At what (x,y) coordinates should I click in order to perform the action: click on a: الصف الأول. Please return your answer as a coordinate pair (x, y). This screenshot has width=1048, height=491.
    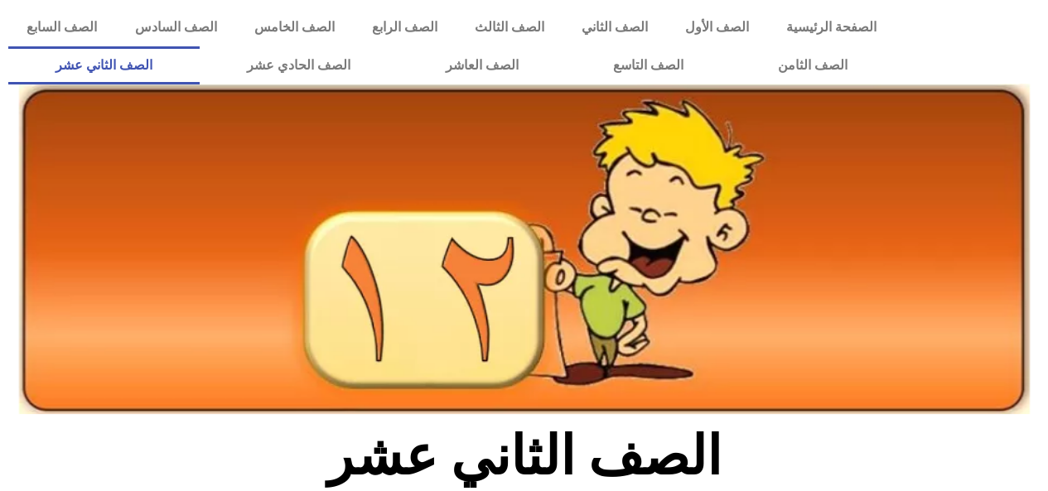
    Looking at the image, I should click on (717, 27).